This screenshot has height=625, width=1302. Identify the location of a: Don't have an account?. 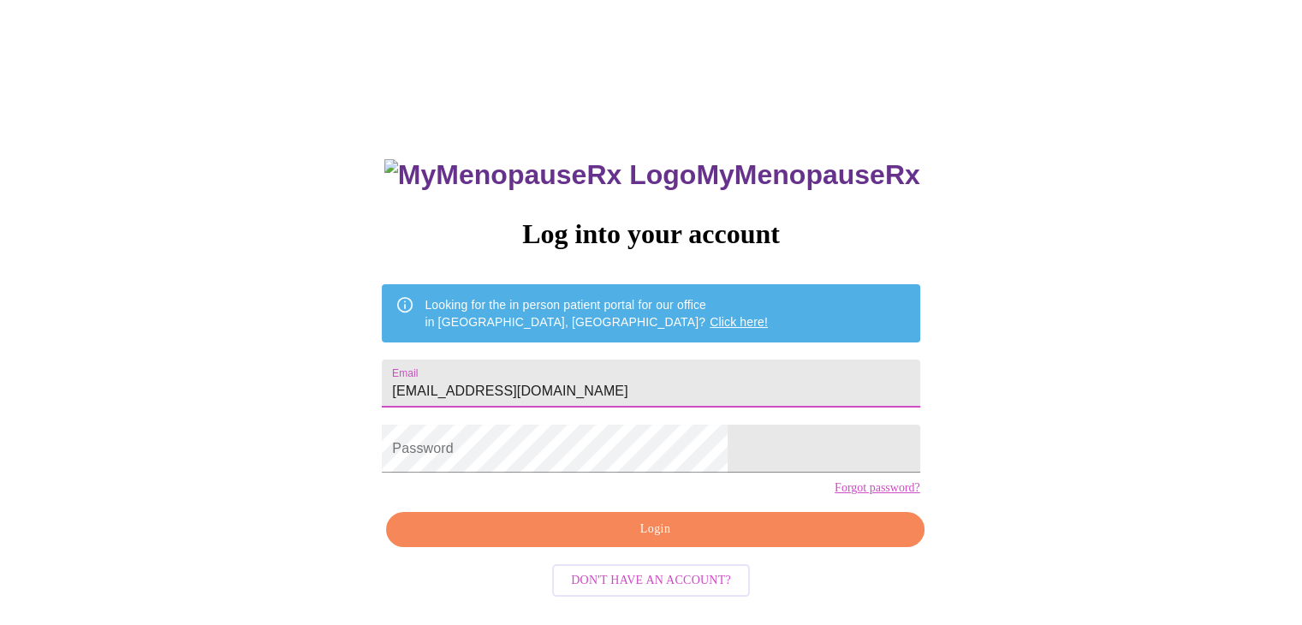
(650, 578).